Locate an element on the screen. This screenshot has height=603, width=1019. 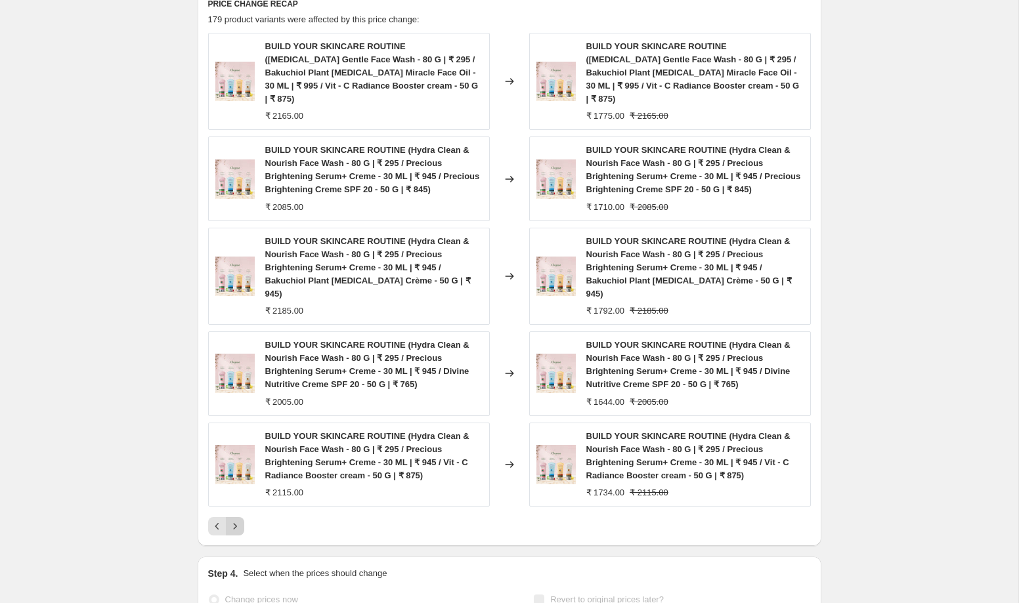
div: ₹ 1644.00 is located at coordinates (605, 403).